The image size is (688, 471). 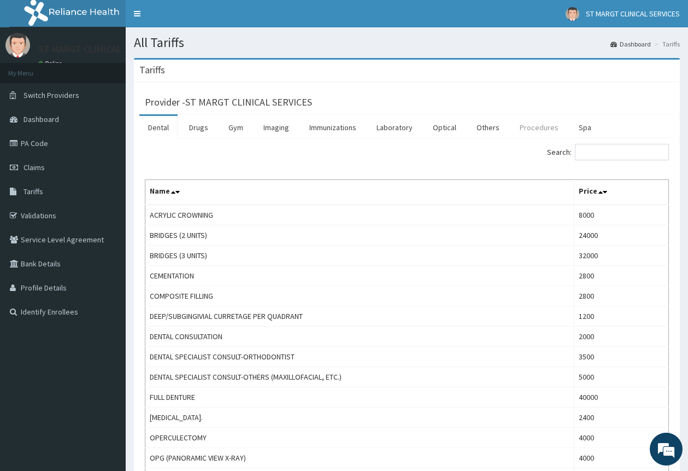 What do you see at coordinates (488, 127) in the screenshot?
I see `a: Others` at bounding box center [488, 127].